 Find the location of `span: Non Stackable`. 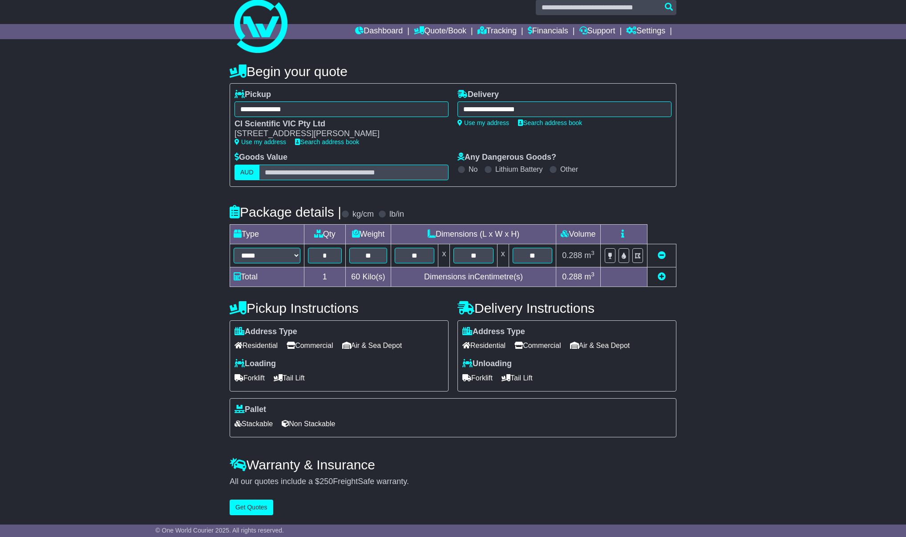

span: Non Stackable is located at coordinates (308, 424).